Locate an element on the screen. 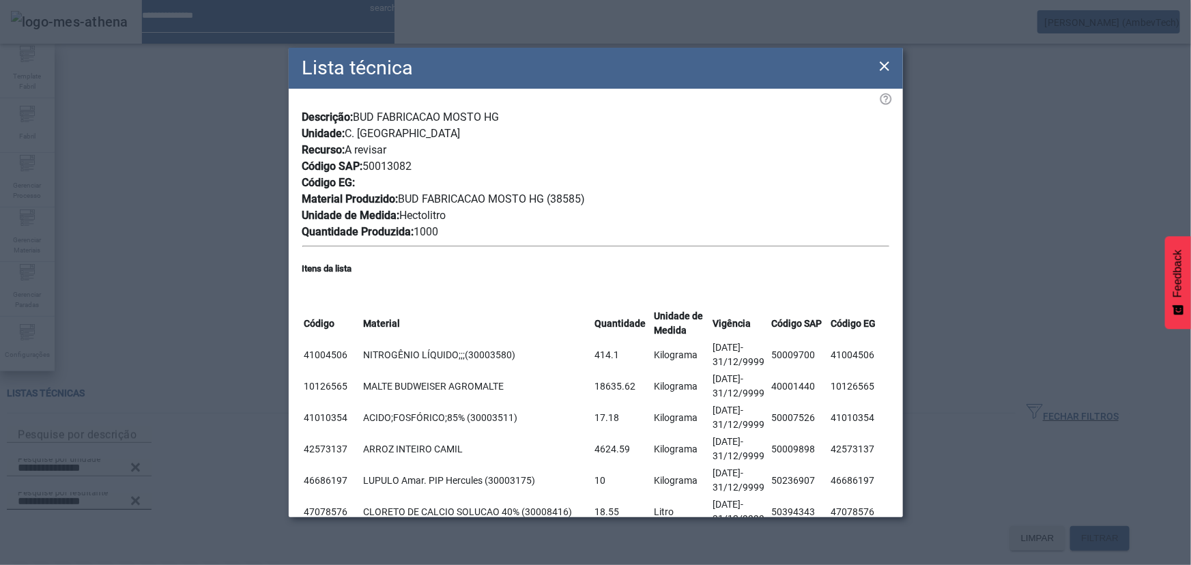  td: ARROZ INTEIRO CAMIL is located at coordinates (478, 449).